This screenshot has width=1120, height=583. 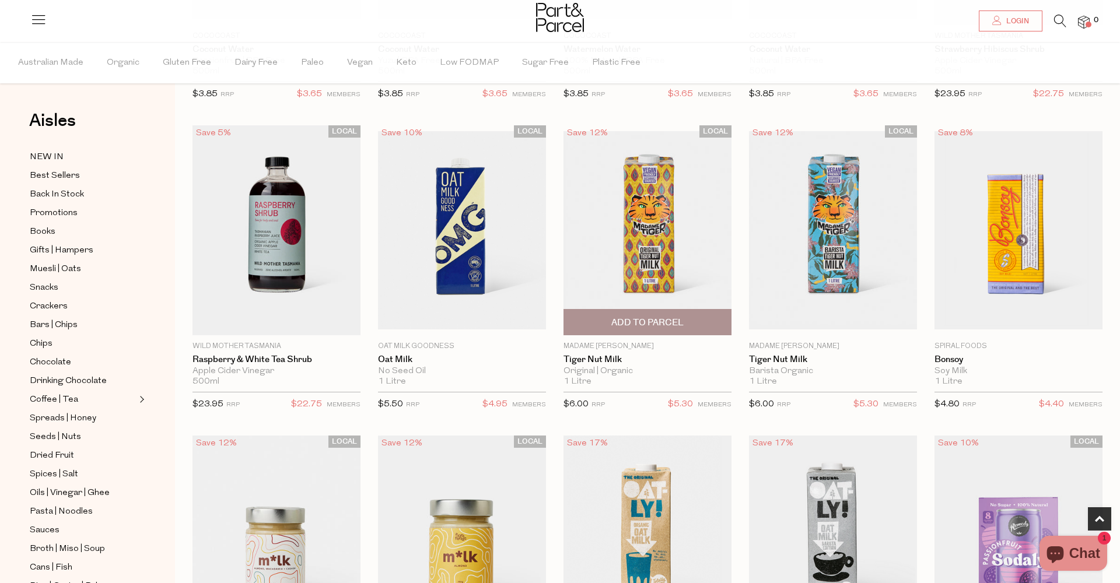 I want to click on span: Login, so click(x=1016, y=21).